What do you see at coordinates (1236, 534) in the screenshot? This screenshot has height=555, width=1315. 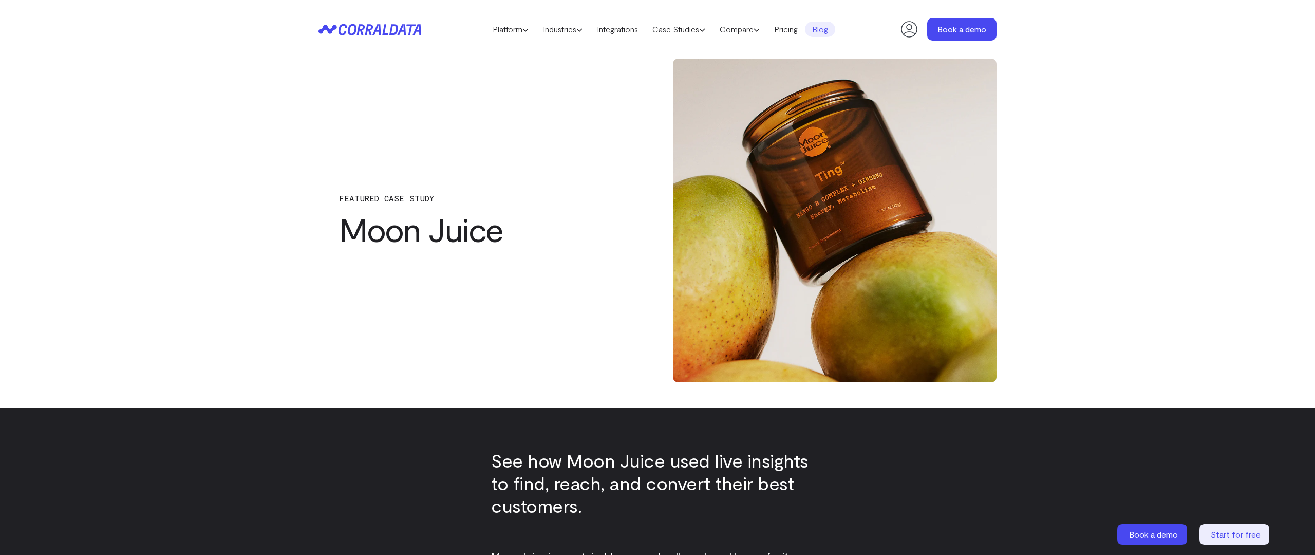 I see `span: Start for free` at bounding box center [1236, 534].